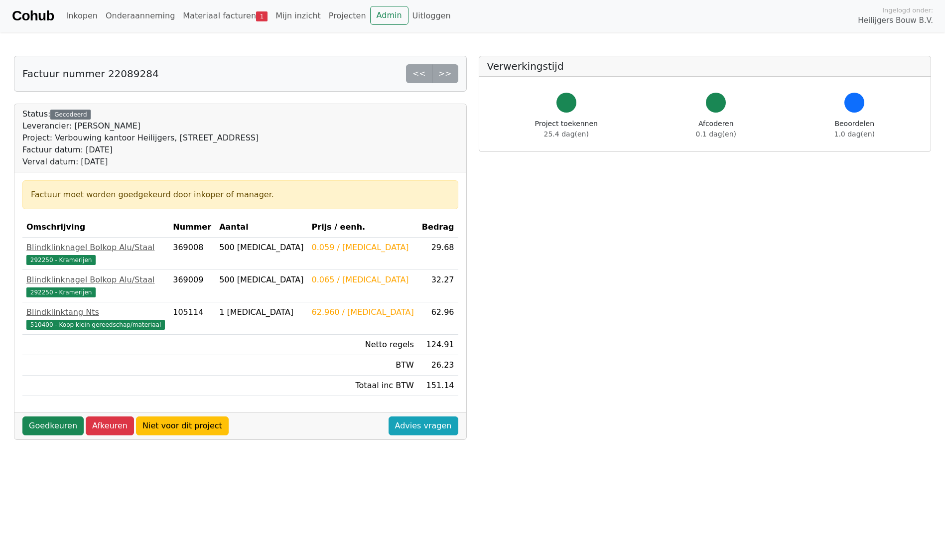  Describe the element at coordinates (908, 10) in the screenshot. I see `span: Ingelogd onder:` at that location.